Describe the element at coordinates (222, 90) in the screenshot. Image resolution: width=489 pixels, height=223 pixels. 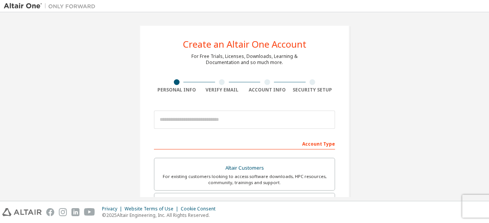
I see `div: Verify Email` at that location.